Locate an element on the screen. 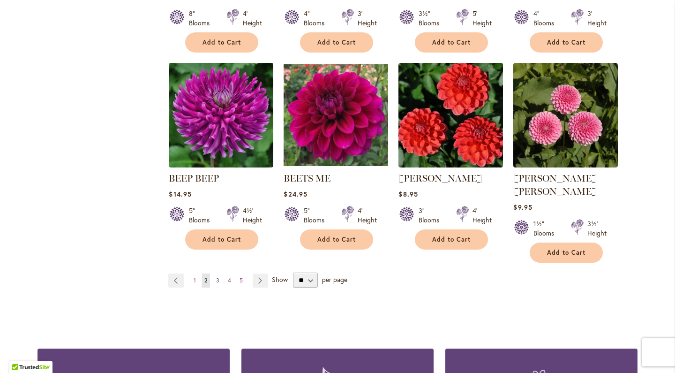 The image size is (675, 373). span: Show is located at coordinates (280, 279).